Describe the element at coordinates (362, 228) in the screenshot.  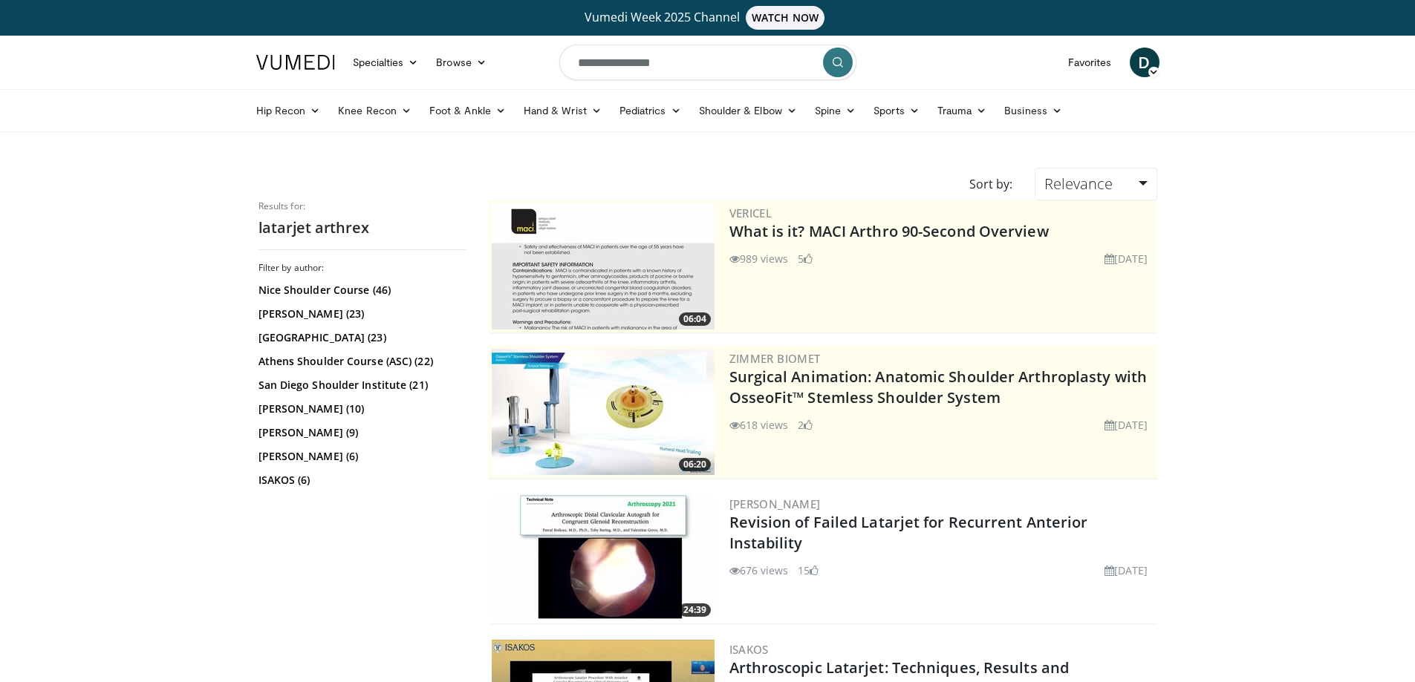
I see `h2: latarjet arthrex` at that location.